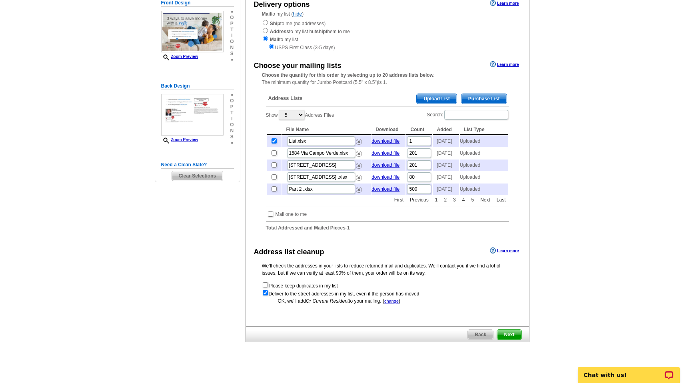 Image resolution: width=685 pixels, height=383 pixels. What do you see at coordinates (292, 115) in the screenshot?
I see `select: ShowAddress Files` at bounding box center [292, 115].